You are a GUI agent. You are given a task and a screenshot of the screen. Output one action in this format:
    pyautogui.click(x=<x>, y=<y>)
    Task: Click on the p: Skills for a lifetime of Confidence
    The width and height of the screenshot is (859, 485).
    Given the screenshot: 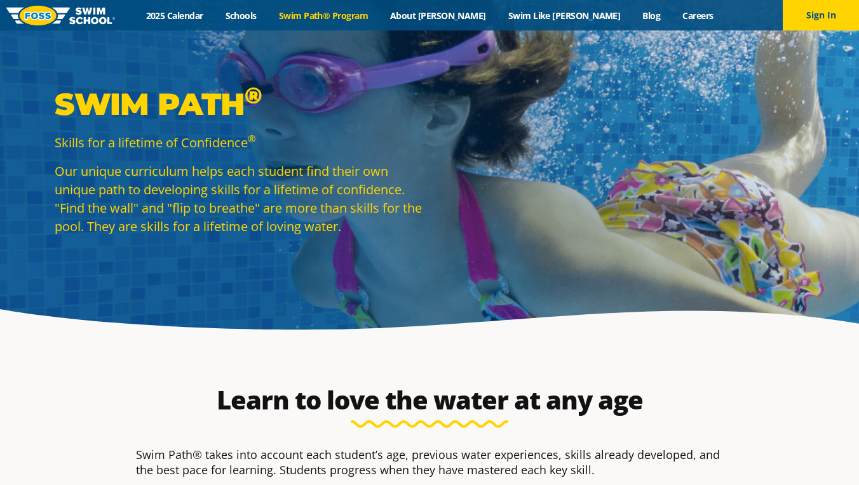 What is the action you would take?
    pyautogui.click(x=239, y=142)
    